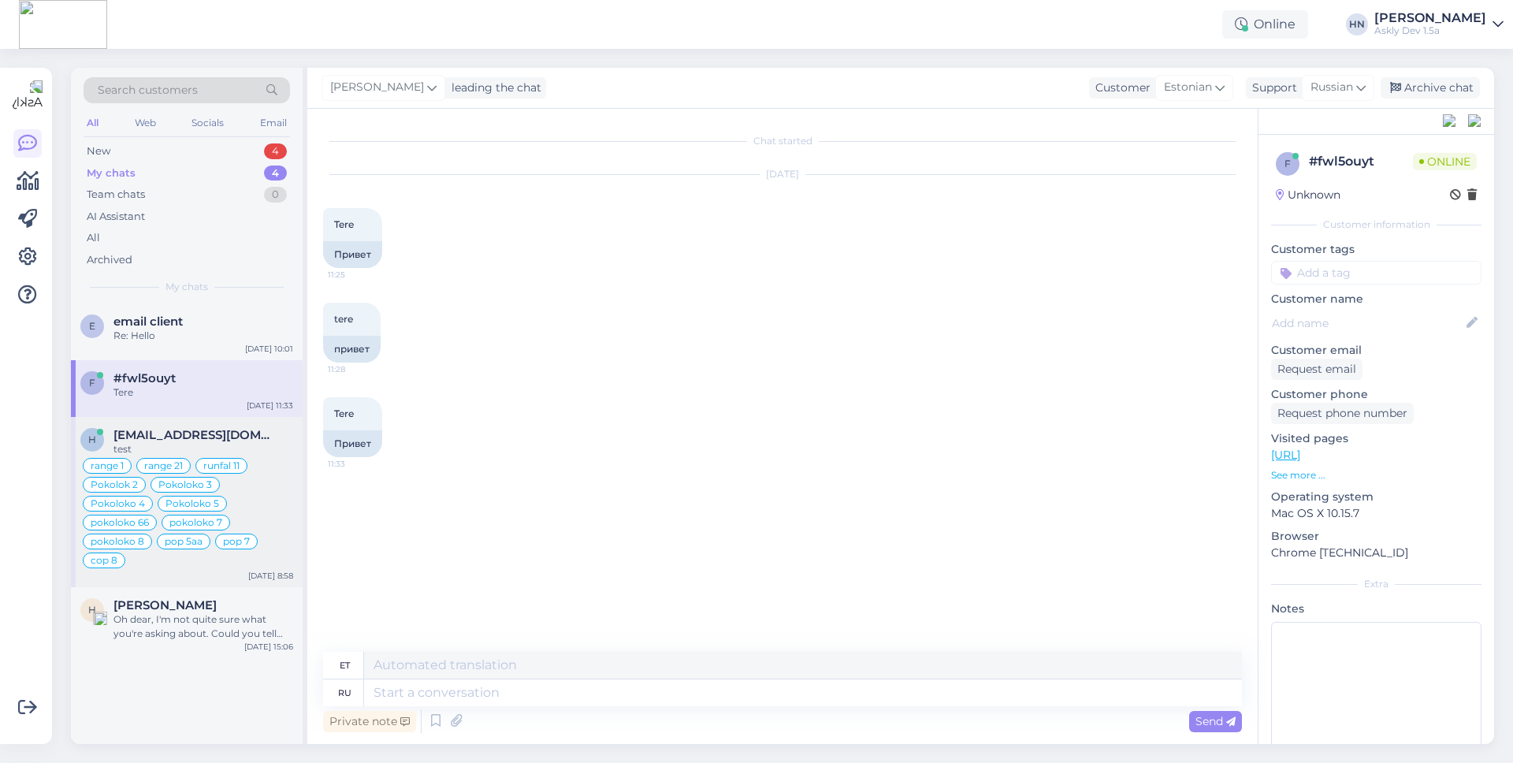 The width and height of the screenshot is (1513, 763). What do you see at coordinates (117, 541) in the screenshot?
I see `span: pokoloko 8` at bounding box center [117, 541].